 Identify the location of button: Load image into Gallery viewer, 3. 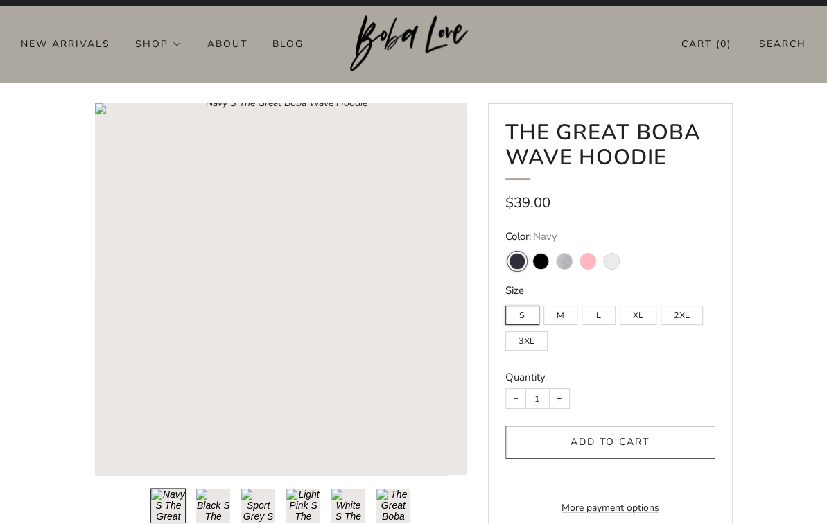
(258, 505).